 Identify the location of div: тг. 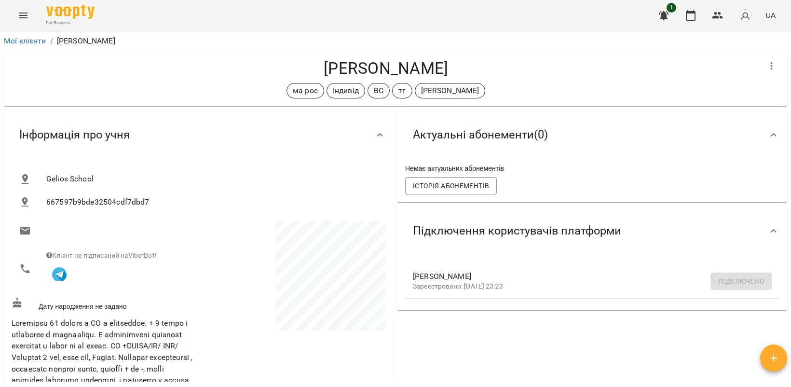
(402, 91).